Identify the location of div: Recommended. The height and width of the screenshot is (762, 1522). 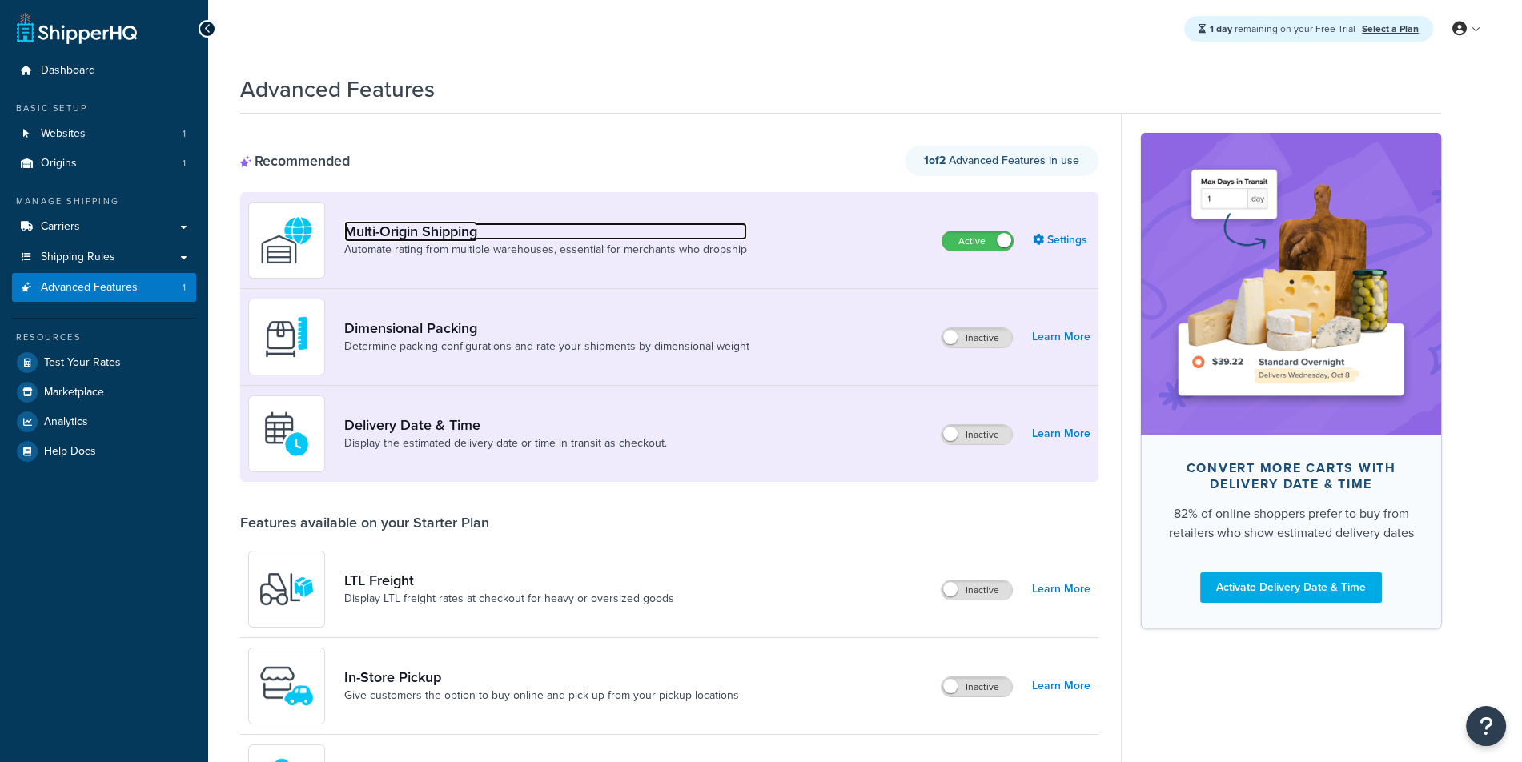
(295, 161).